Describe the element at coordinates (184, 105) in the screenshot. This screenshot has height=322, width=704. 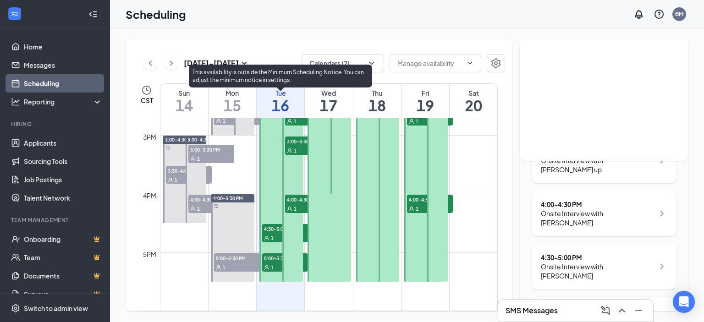
I see `h1: 14` at that location.